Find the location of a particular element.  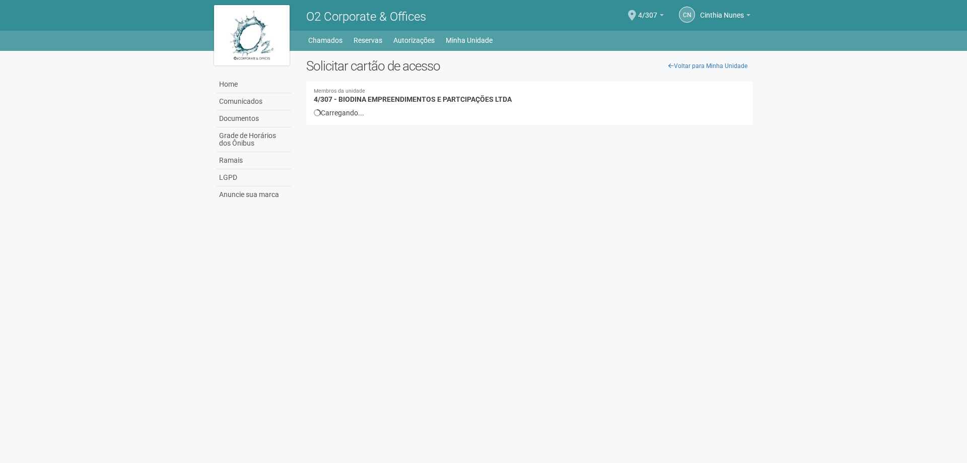

span: O2 Corporate & Offices is located at coordinates (366, 17).